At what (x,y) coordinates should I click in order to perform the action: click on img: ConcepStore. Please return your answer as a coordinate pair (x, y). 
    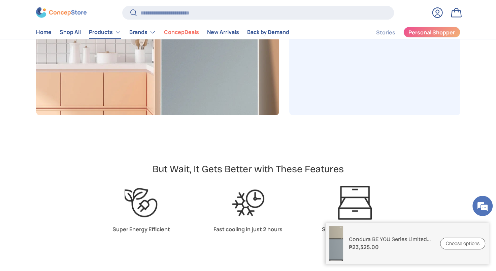
    Looking at the image, I should click on (61, 12).